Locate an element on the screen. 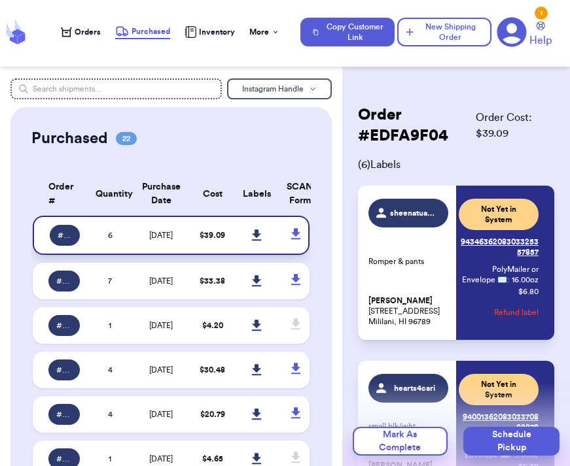 Image resolution: width=570 pixels, height=466 pixels. th: Order # is located at coordinates (60, 194).